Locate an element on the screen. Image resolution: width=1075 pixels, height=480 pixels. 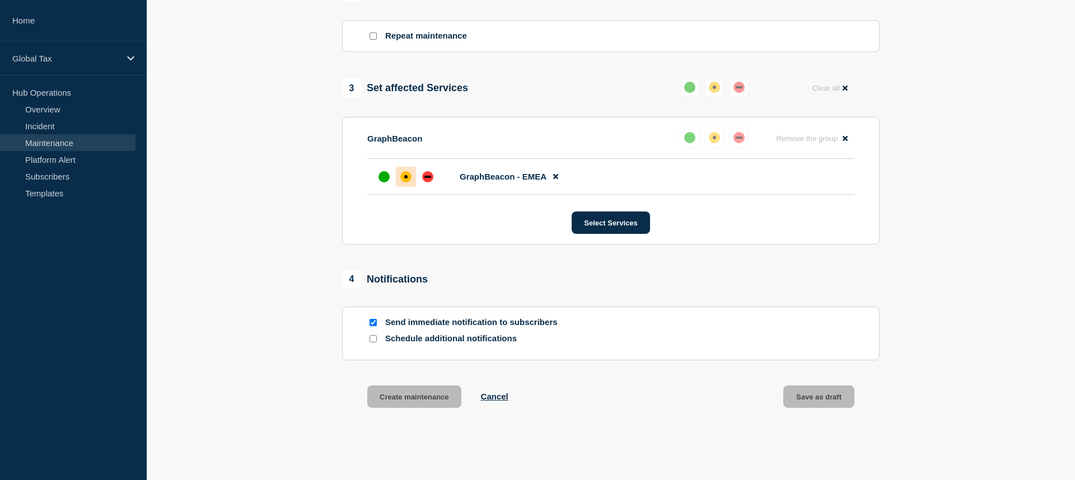
p: Send immediate notification to subscribers is located at coordinates (475, 322).